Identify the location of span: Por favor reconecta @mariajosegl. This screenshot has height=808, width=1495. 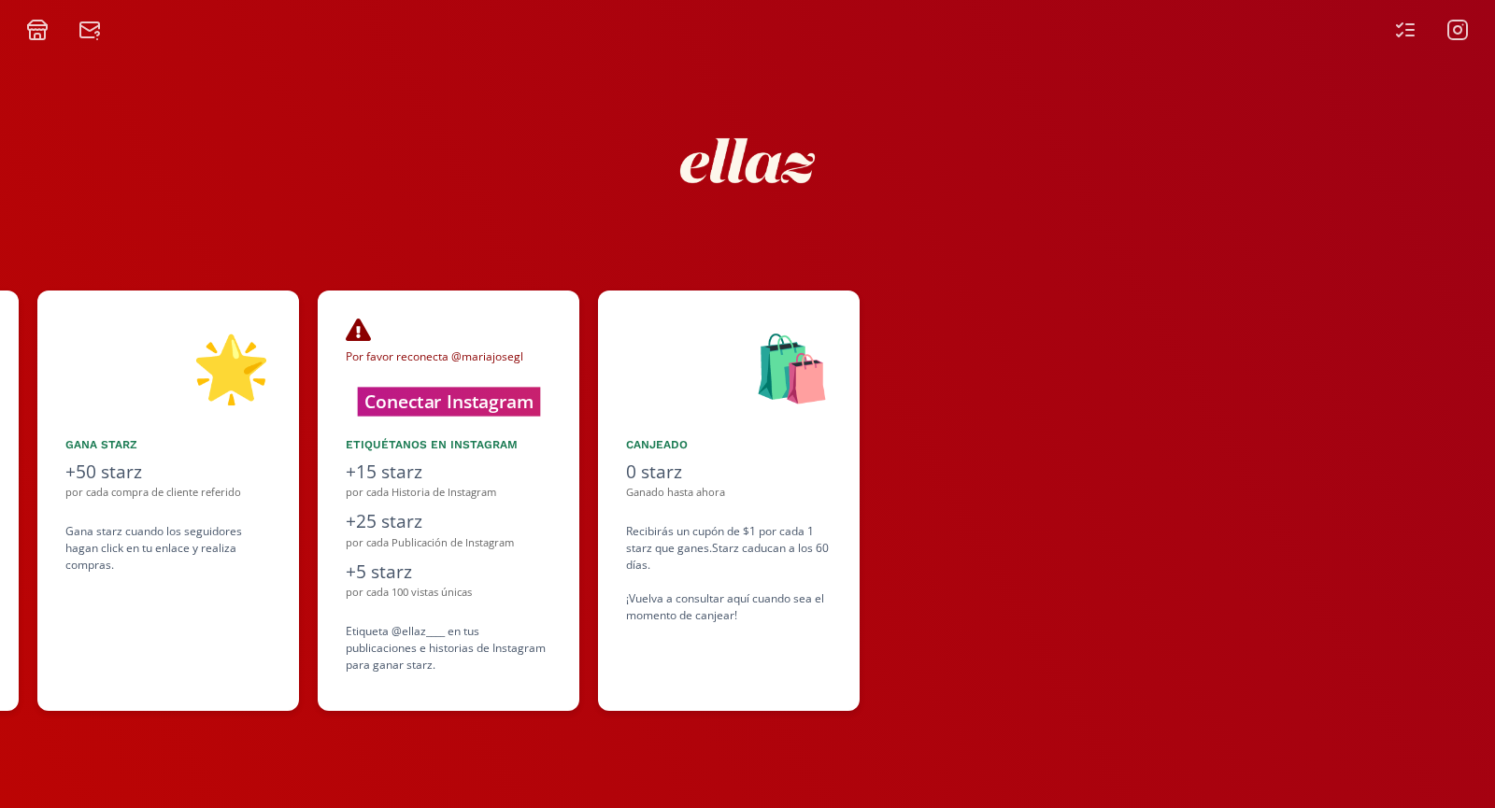
(435, 348).